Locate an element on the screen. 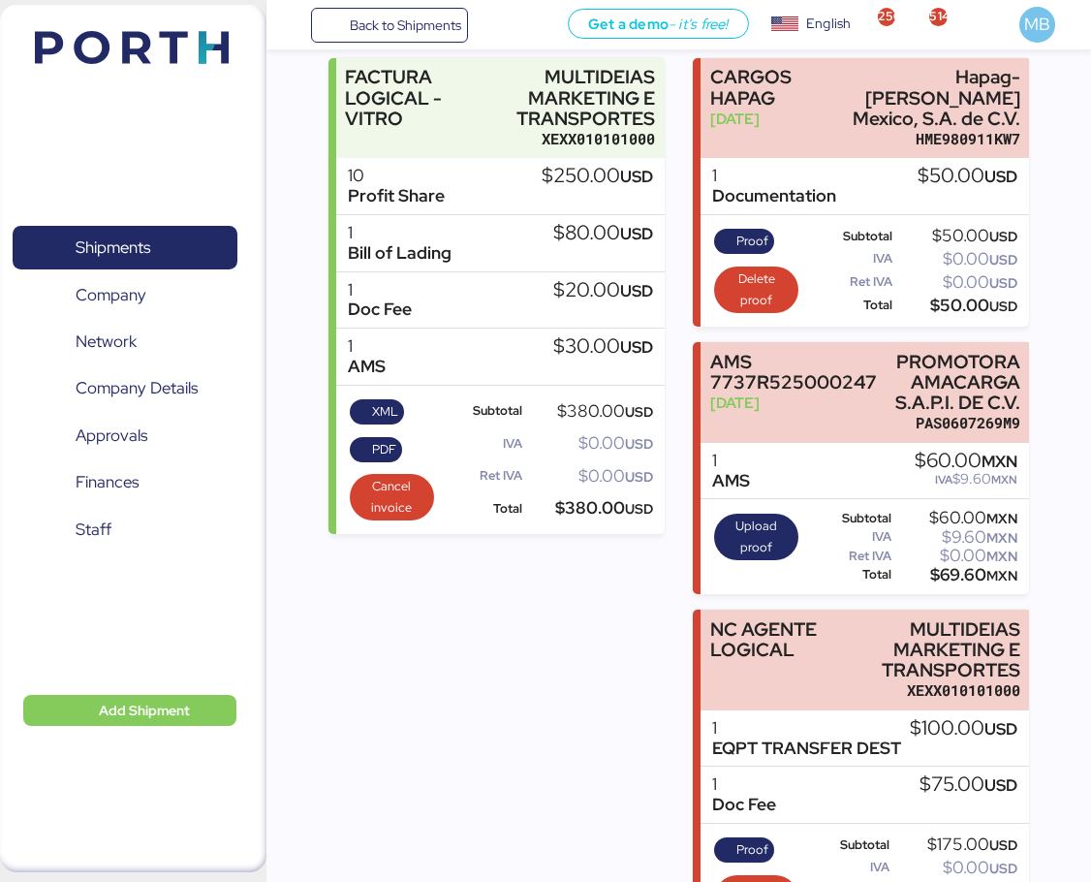 This screenshot has height=882, width=1091. div: HME980911KW7 is located at coordinates (928, 139).